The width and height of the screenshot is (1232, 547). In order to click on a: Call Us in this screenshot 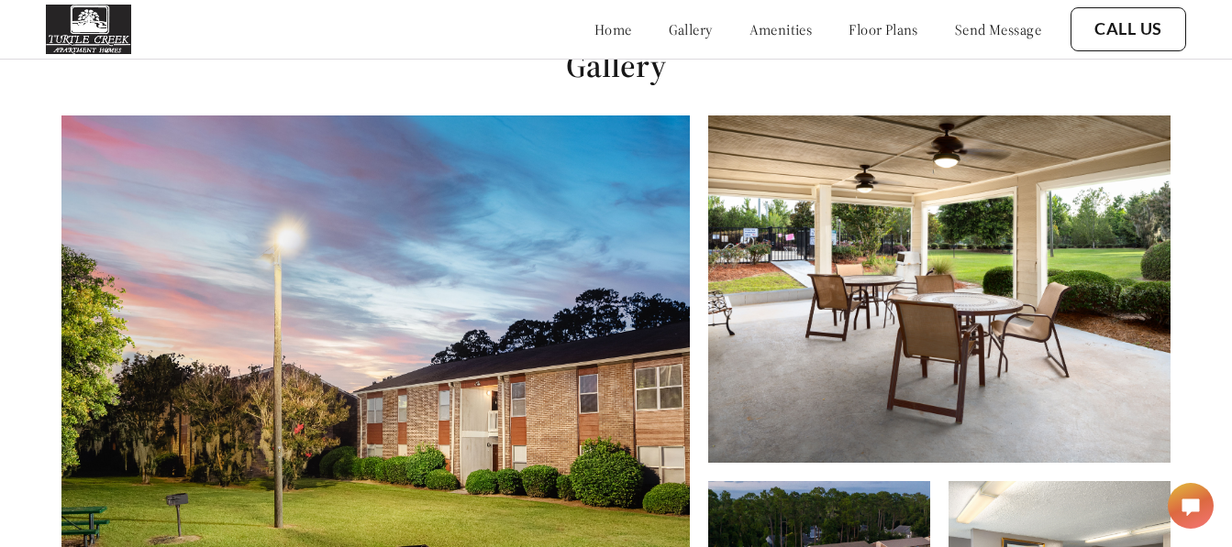, I will do `click(1128, 29)`.